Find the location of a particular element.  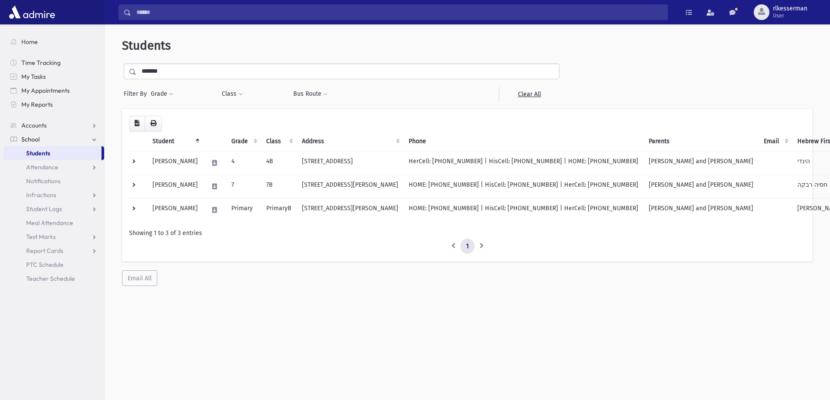

td: 7 is located at coordinates (243, 186).